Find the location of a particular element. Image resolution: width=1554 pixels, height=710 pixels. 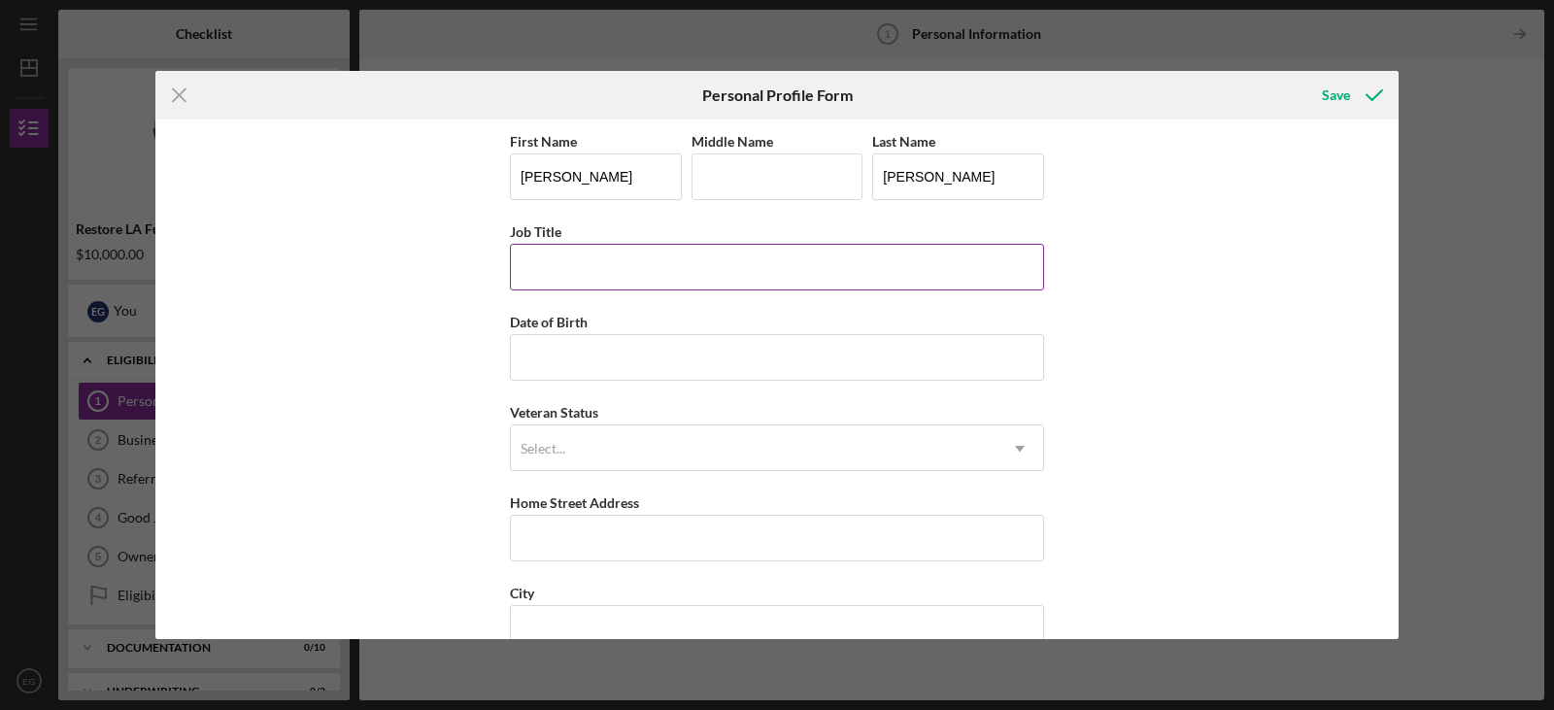

button: Save is located at coordinates (1350, 95).